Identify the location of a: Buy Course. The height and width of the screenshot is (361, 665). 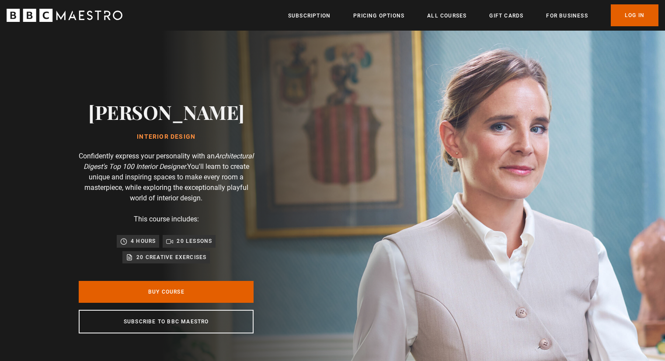
(166, 292).